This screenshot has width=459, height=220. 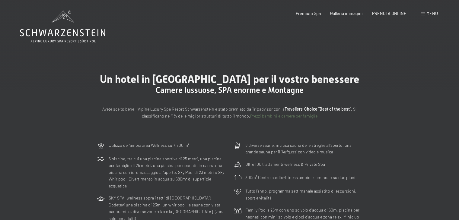 I want to click on span: Premium Spa, so click(x=308, y=13).